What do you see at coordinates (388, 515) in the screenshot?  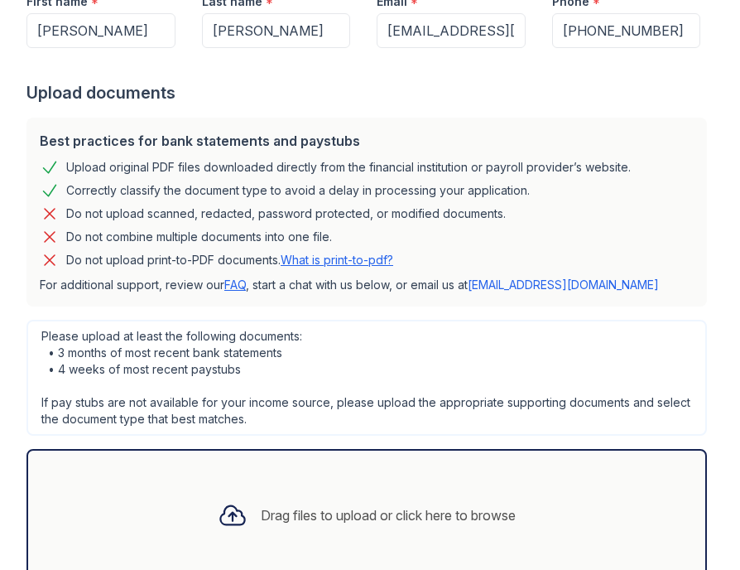 I see `div: Drag files to upload or click here to browse` at bounding box center [388, 515].